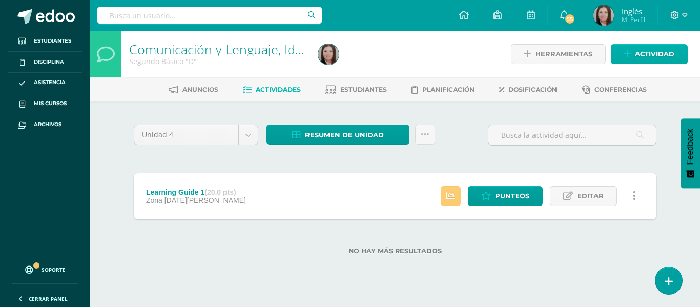 This screenshot has height=307, width=700. I want to click on span: Dosificación, so click(533, 89).